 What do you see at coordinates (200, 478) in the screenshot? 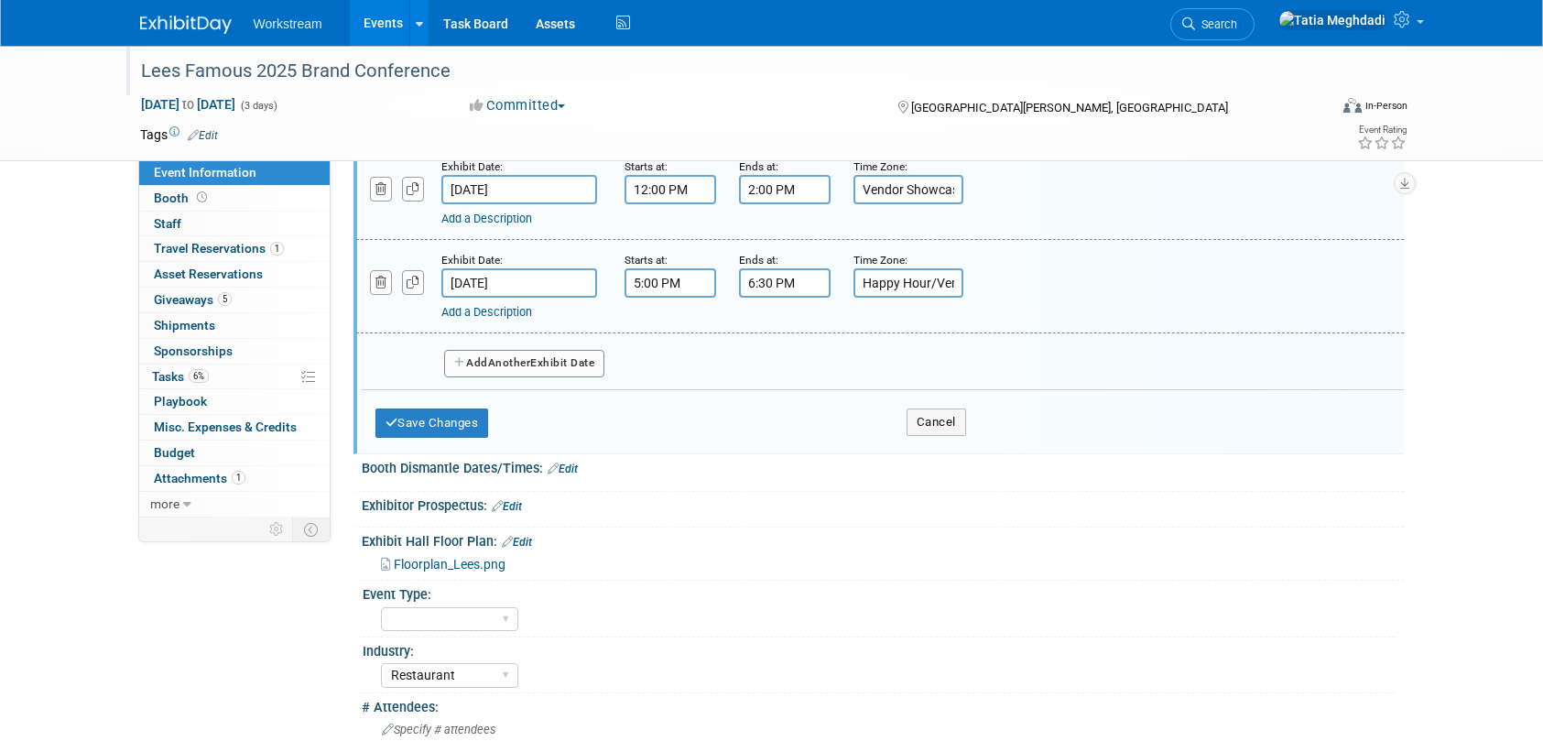
I see `span: Attachments` at bounding box center [200, 478].